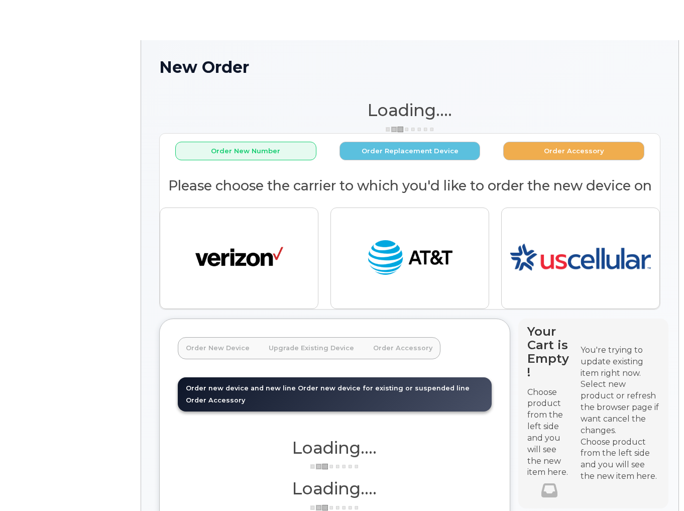  Describe the element at coordinates (410, 151) in the screenshot. I see `button: Order Replacement Device` at that location.